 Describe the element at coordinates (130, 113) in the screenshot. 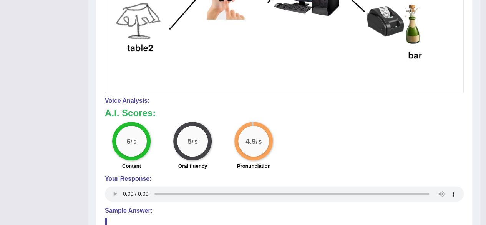

I see `b: A.I. Scores:` at that location.